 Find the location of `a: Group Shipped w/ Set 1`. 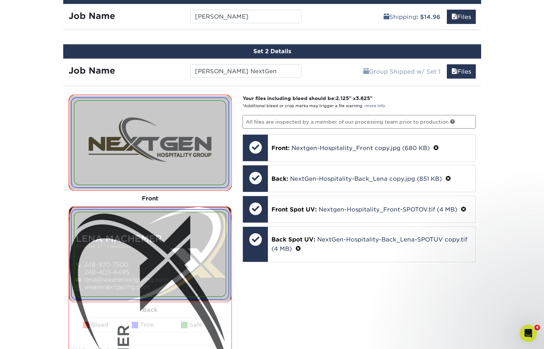

a: Group Shipped w/ Set 1 is located at coordinates (402, 71).